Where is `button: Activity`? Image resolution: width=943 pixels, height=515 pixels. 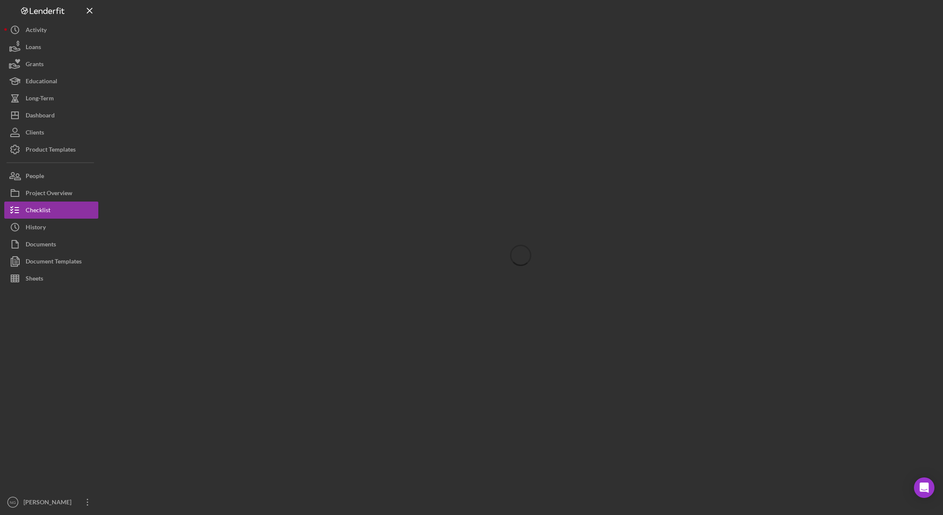
button: Activity is located at coordinates (51, 30).